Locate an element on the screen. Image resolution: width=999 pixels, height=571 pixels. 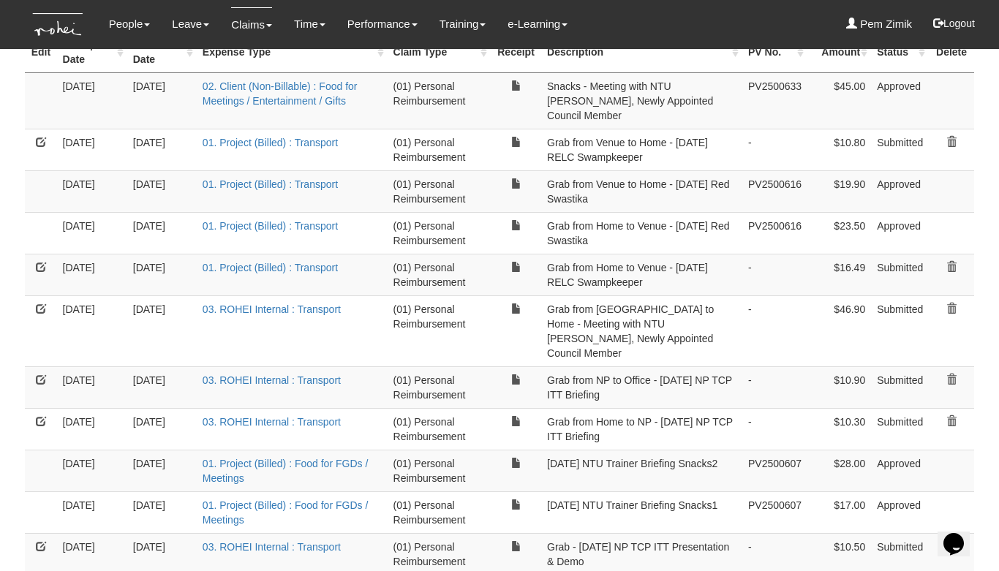
a: People is located at coordinates (129, 24).